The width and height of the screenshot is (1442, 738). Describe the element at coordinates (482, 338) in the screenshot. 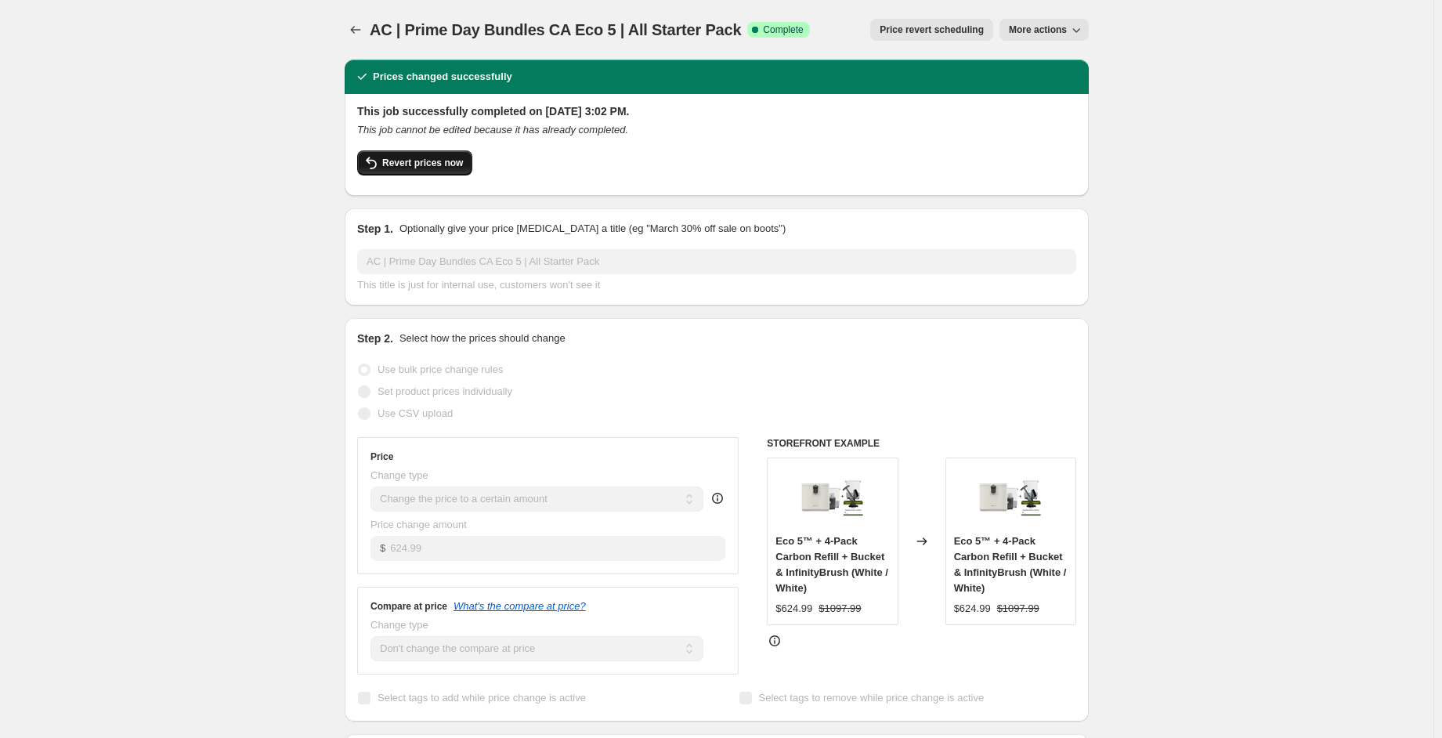

I see `p: Select how the prices should change` at that location.